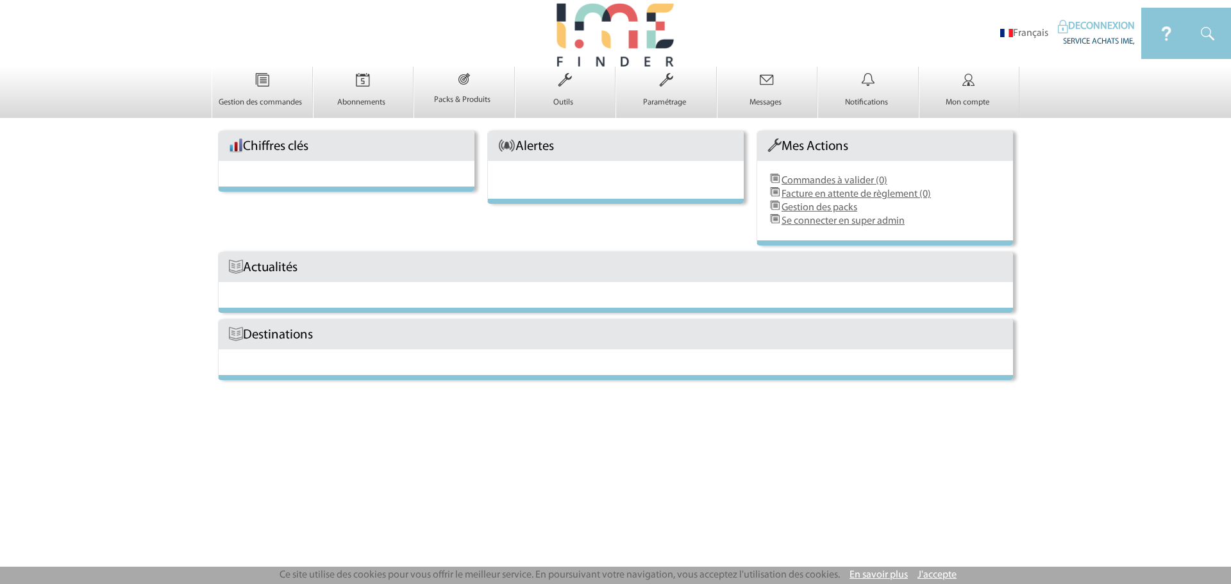 Image resolution: width=1231 pixels, height=584 pixels. I want to click on img: Packs & Produits, so click(464, 79).